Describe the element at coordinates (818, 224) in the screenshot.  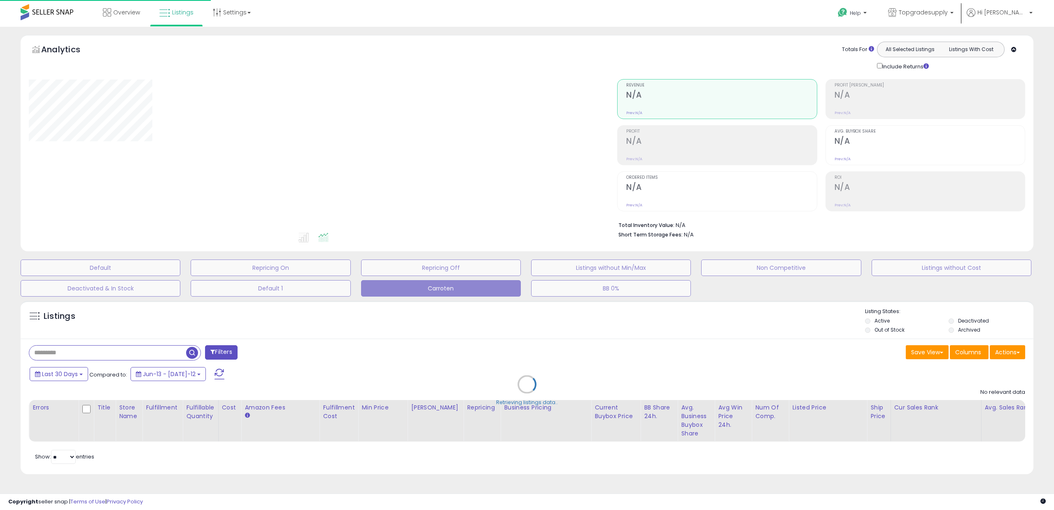
I see `li: N/A` at that location.